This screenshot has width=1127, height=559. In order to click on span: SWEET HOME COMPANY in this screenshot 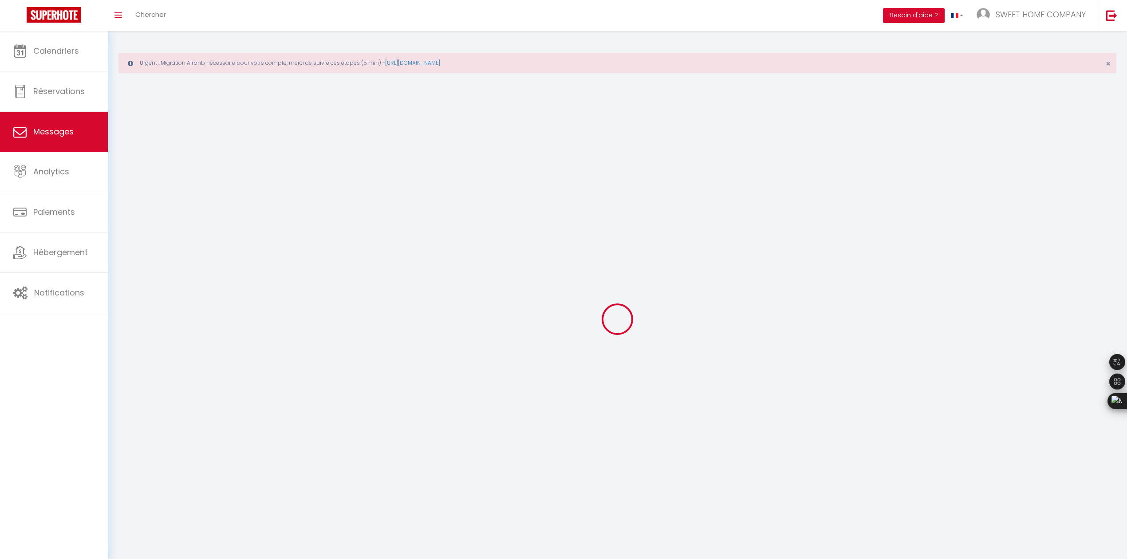, I will do `click(1041, 14)`.